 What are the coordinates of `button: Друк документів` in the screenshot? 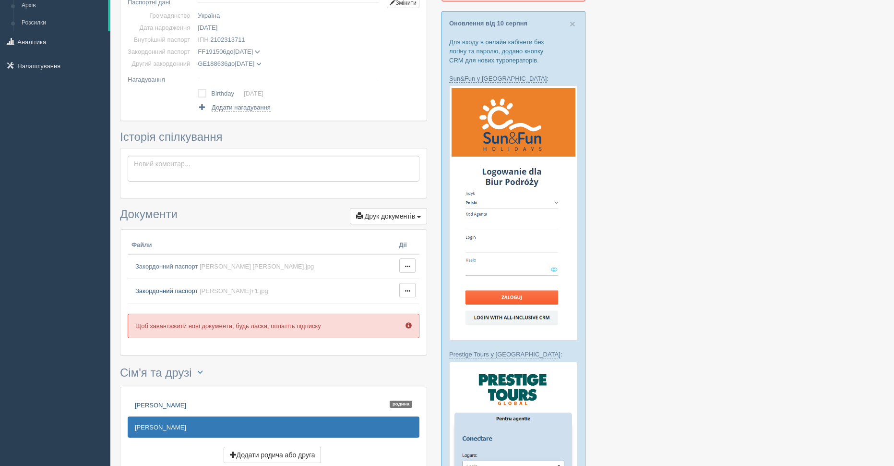 It's located at (388, 216).